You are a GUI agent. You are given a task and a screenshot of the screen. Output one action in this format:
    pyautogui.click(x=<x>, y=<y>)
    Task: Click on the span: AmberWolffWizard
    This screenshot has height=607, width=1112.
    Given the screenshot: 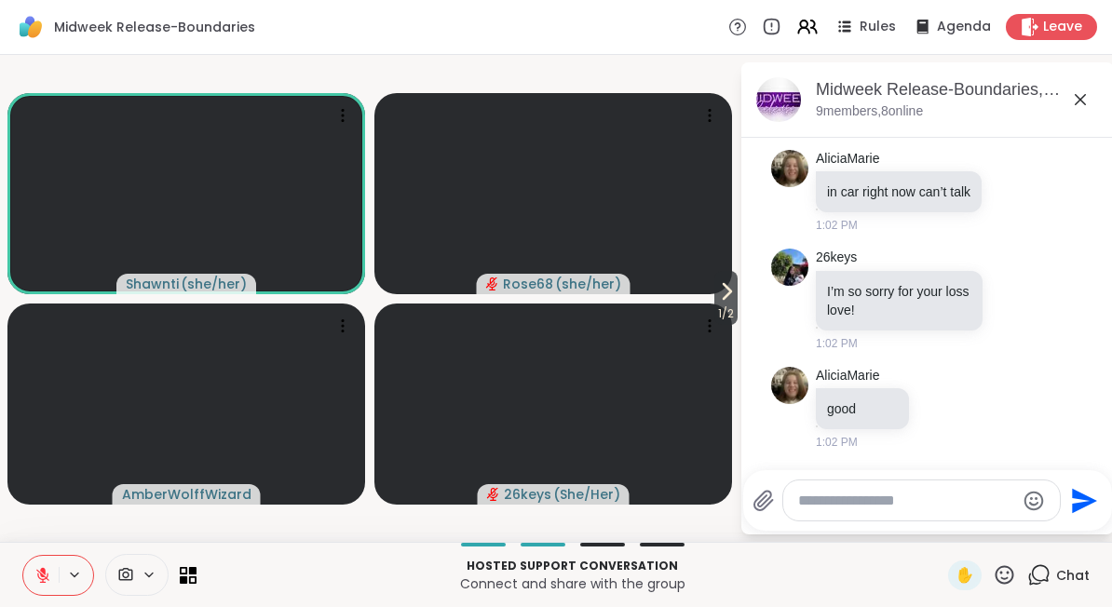 What is the action you would take?
    pyautogui.click(x=186, y=495)
    